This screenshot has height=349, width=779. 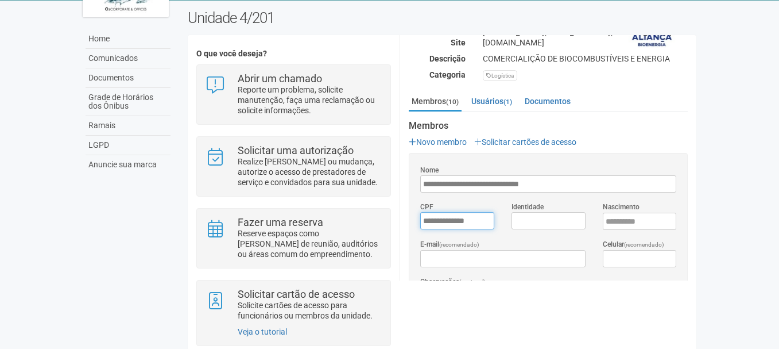 What do you see at coordinates (447, 75) in the screenshot?
I see `strong: Categoria` at bounding box center [447, 75].